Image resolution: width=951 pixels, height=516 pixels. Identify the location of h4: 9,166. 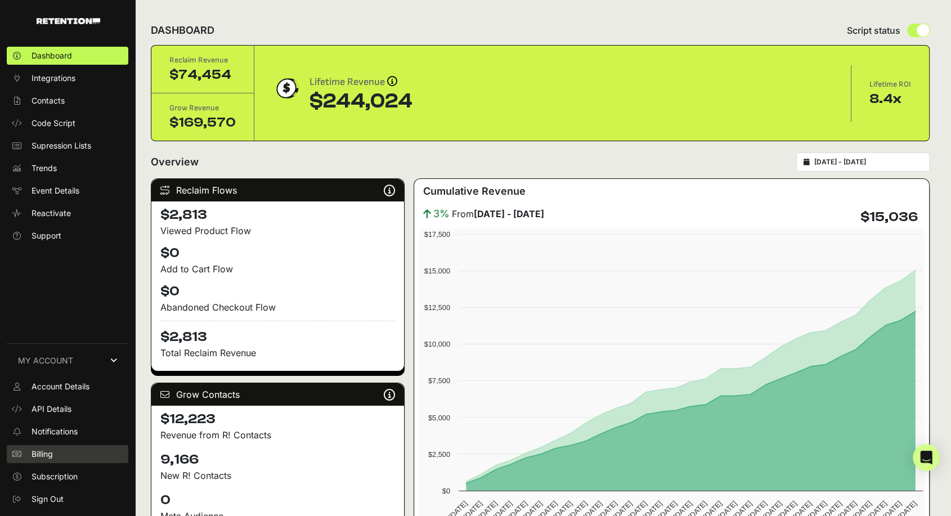
(277, 460).